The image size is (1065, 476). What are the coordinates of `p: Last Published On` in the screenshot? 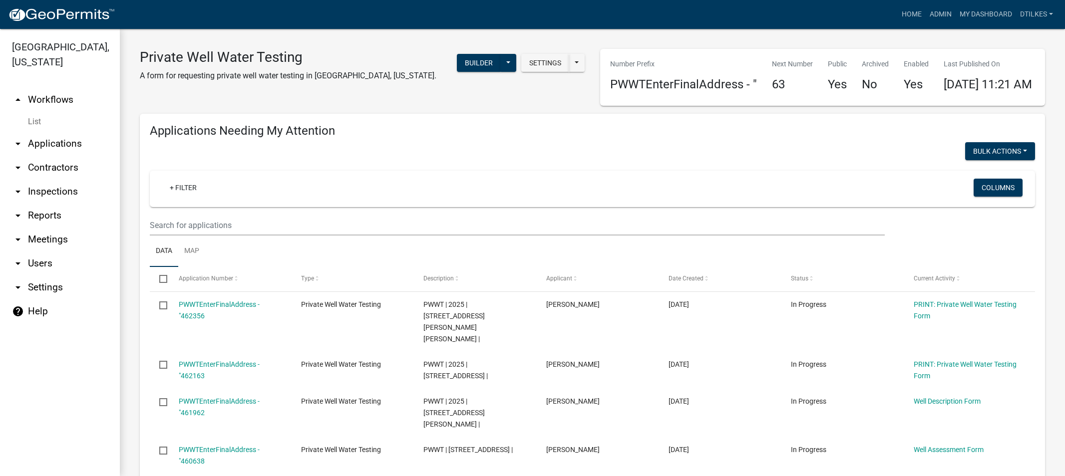 It's located at (988, 64).